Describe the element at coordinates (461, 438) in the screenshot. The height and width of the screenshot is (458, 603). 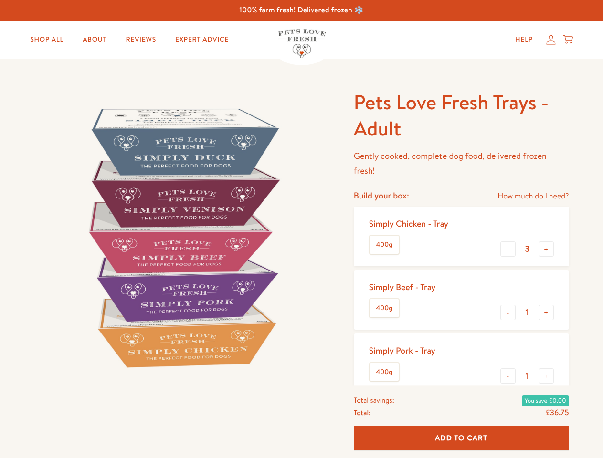
I see `span: Add To Cart` at that location.